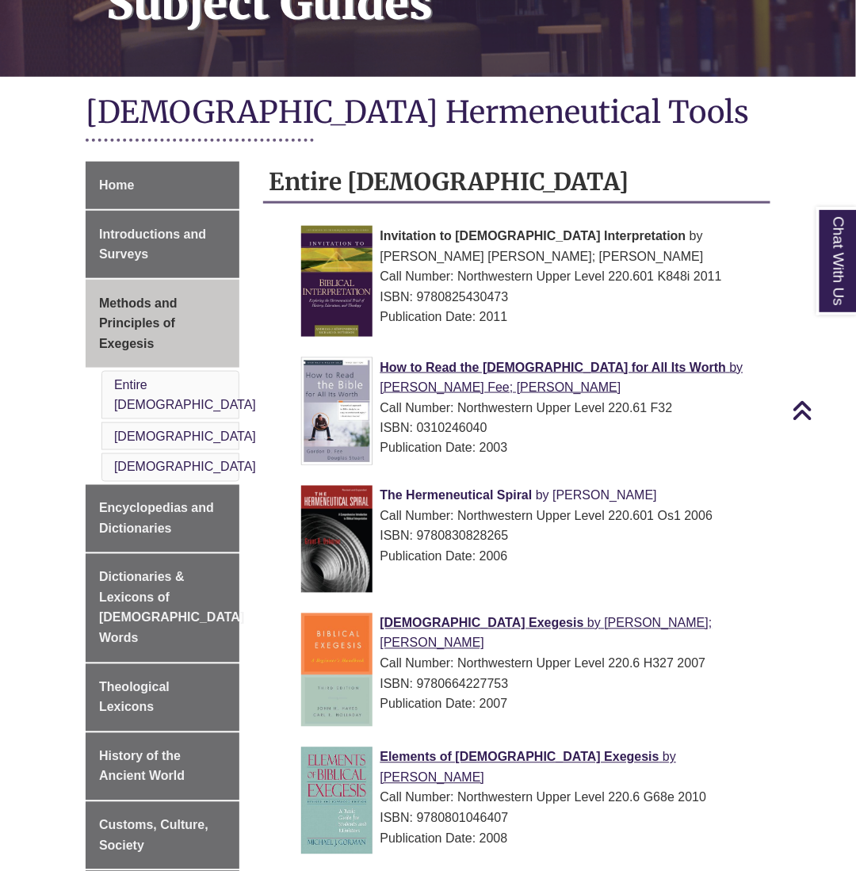 The width and height of the screenshot is (856, 871). I want to click on span: Methods and Principles of Exegesis, so click(138, 324).